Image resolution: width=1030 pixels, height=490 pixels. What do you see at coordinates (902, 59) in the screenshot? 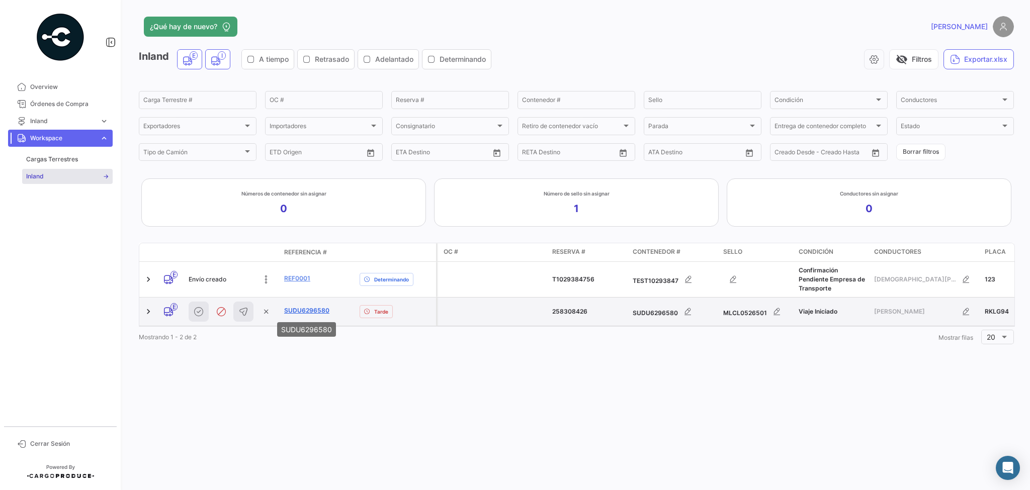
I see `span: visibility_off` at bounding box center [902, 59].